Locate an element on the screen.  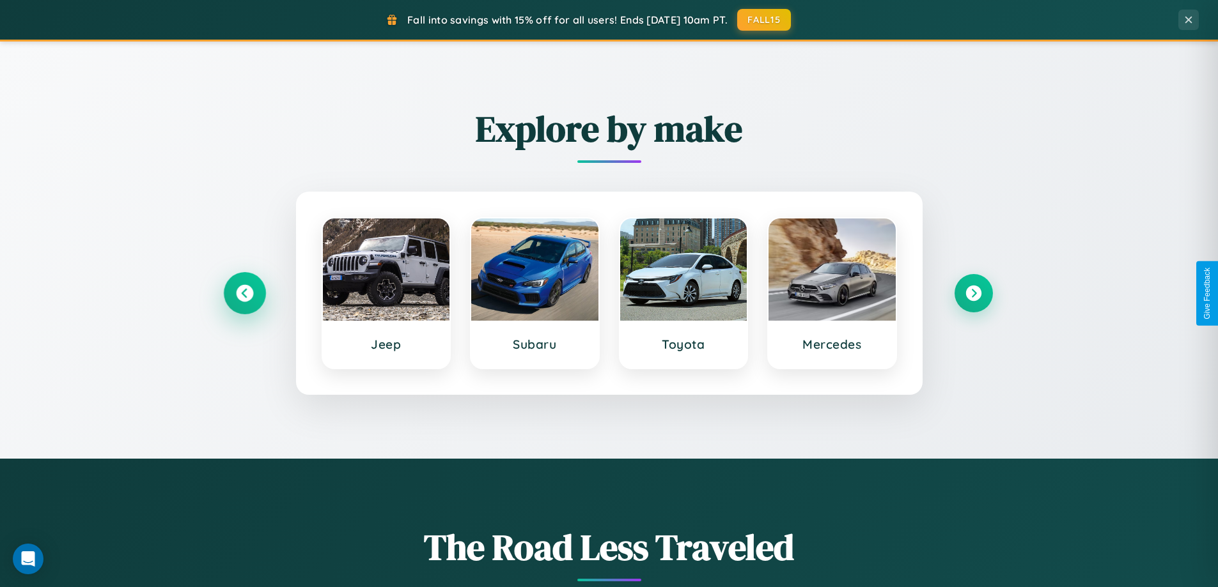
button: FALL15 is located at coordinates (764, 20).